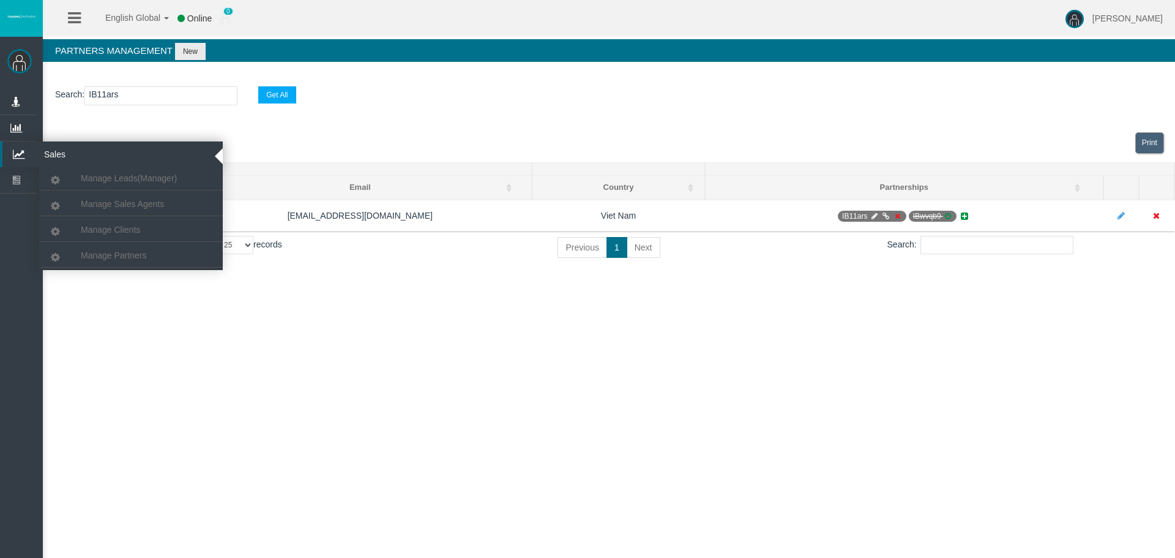 The height and width of the screenshot is (558, 1175). What do you see at coordinates (618, 188) in the screenshot?
I see `th: Country: activate to sort column ascending` at bounding box center [618, 188].